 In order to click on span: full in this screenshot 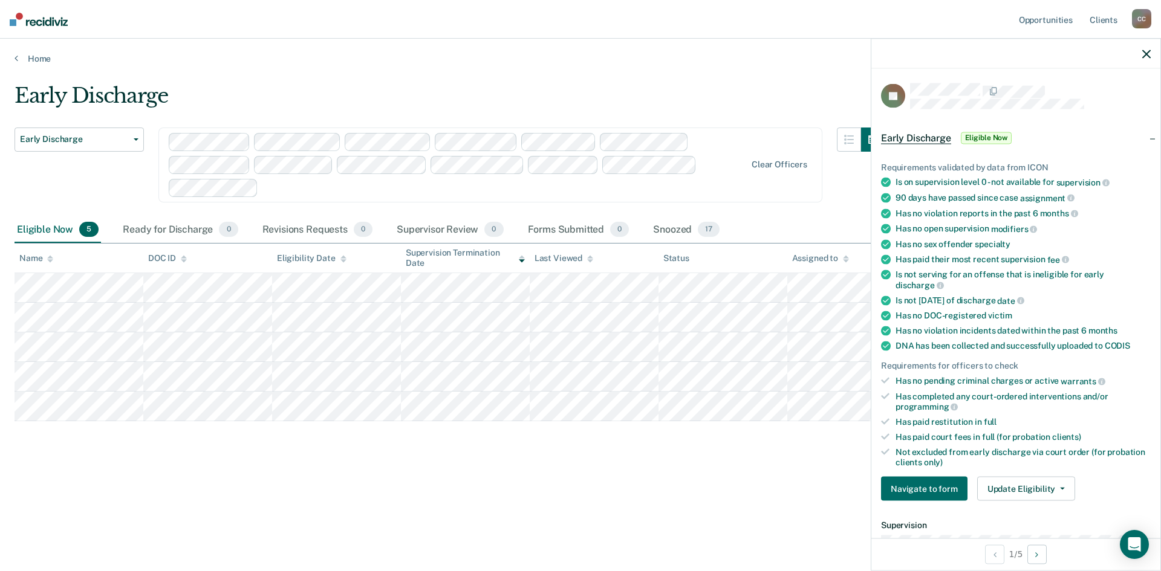, I will do `click(990, 422)`.